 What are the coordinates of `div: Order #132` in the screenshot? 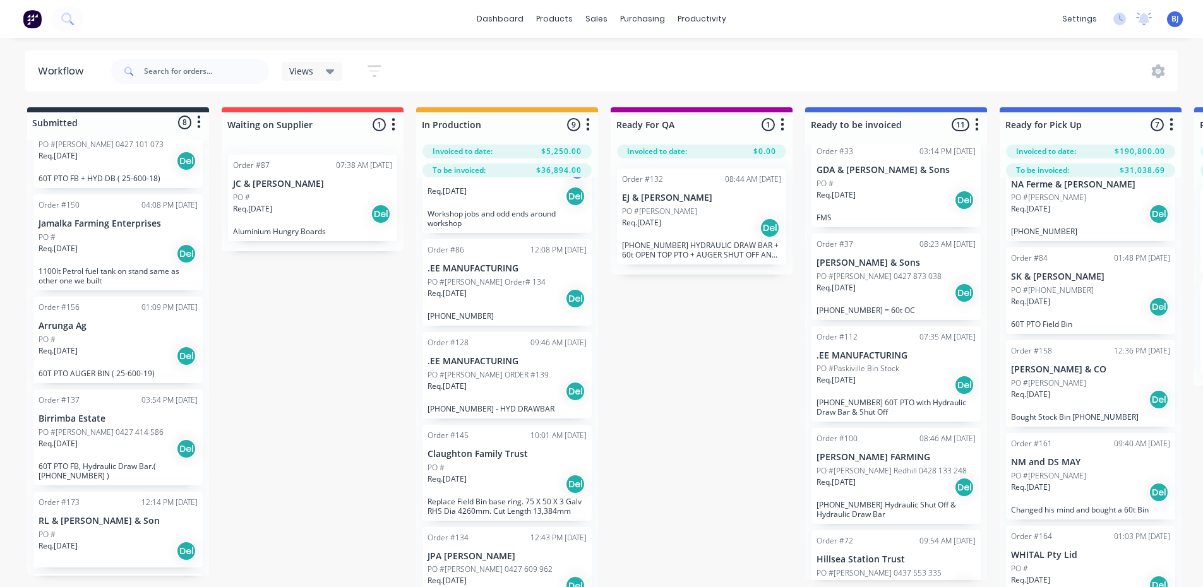 It's located at (642, 179).